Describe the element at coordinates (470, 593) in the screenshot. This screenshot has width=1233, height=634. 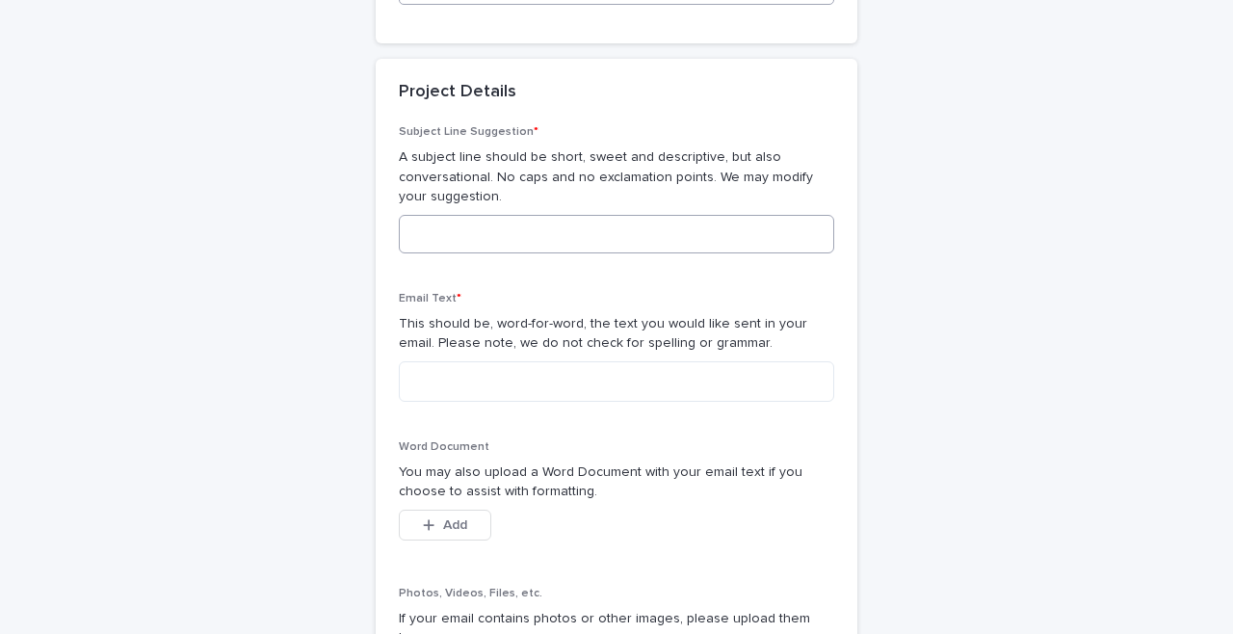
I see `span: Photos, Videos, Files, etc.` at that location.